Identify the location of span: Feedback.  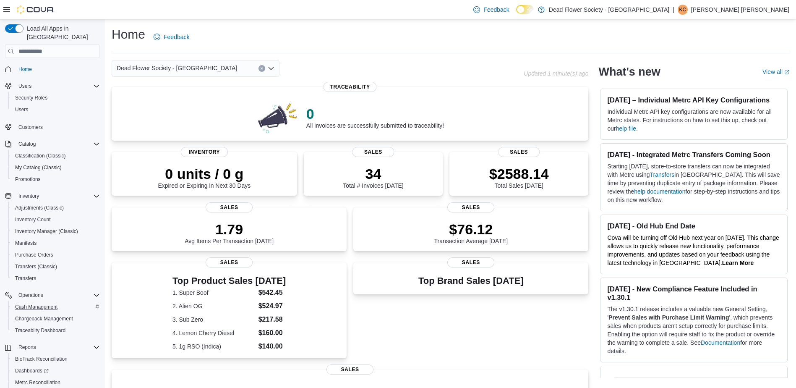
(496, 10).